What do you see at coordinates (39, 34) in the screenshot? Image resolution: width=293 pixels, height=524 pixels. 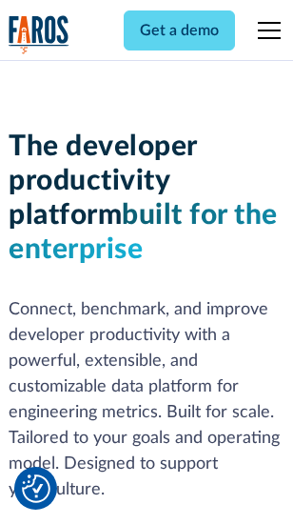 I see `img: Logo of the analytics and reporting company Faros.` at bounding box center [39, 34].